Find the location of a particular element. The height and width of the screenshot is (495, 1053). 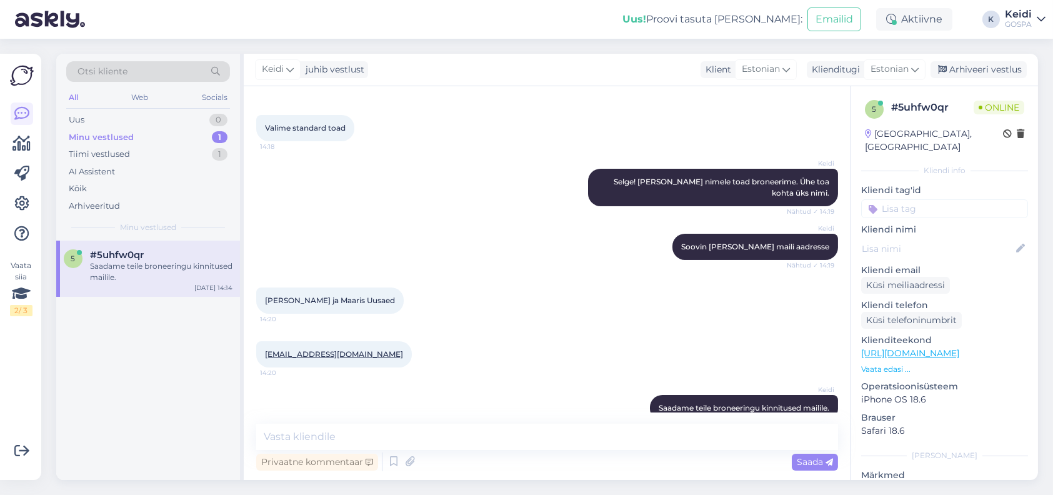

p: Klienditeekond is located at coordinates (944, 340).